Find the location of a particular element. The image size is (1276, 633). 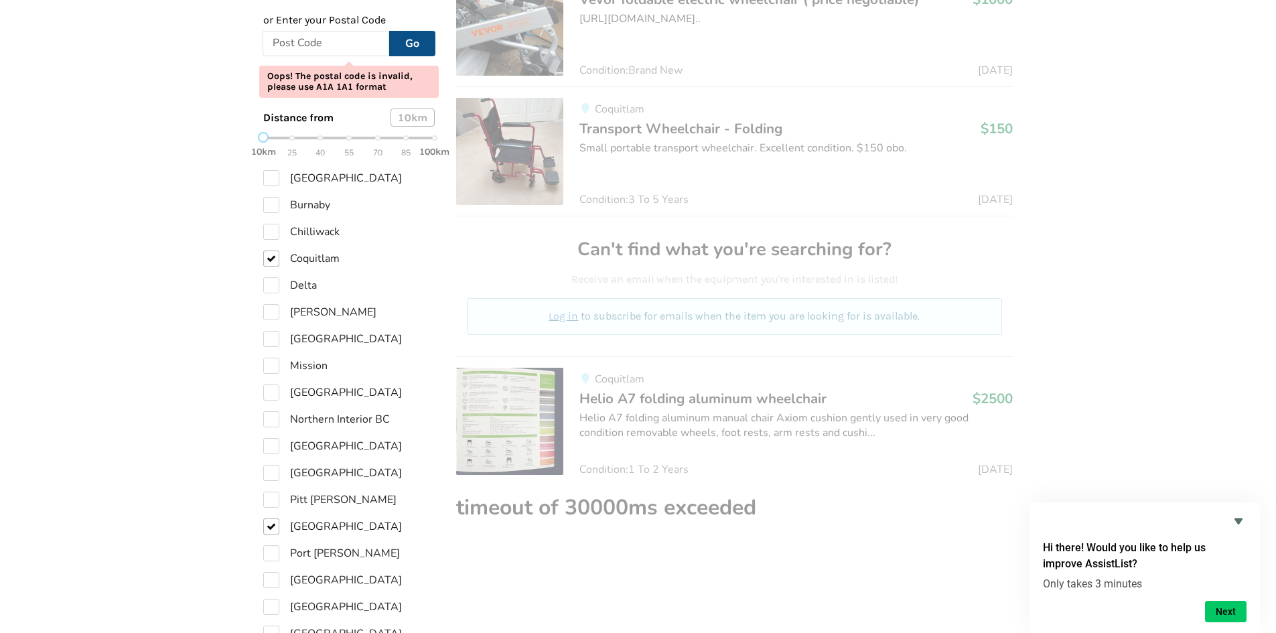

label: Mission is located at coordinates (295, 366).